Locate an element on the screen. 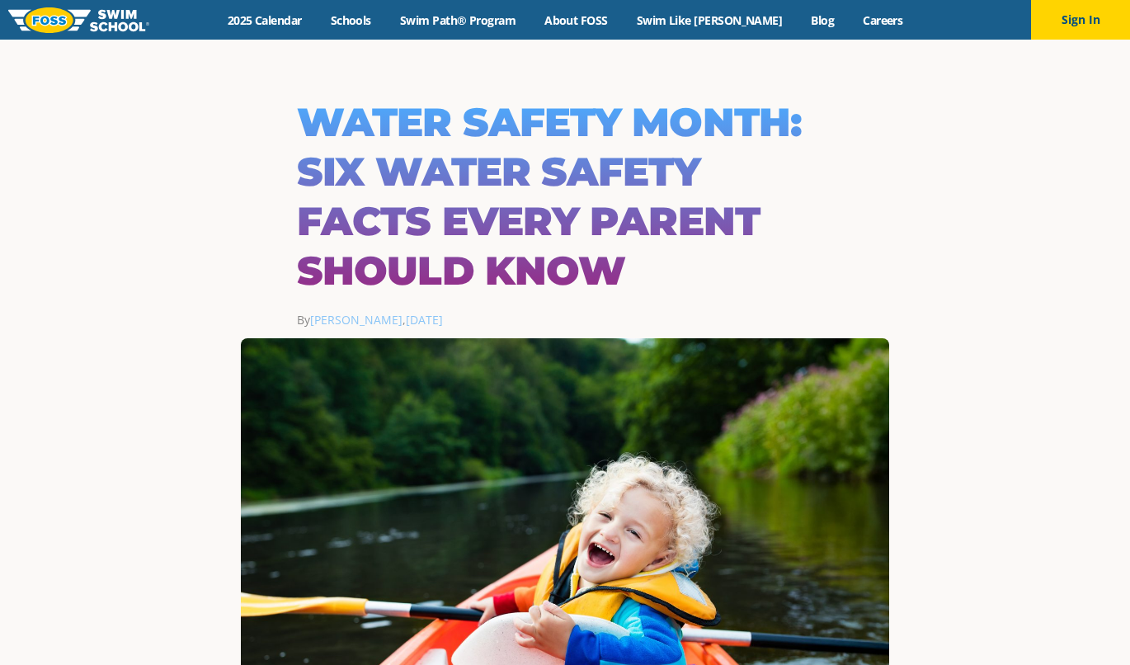 This screenshot has width=1130, height=665. h1: Water Safety Month: Six Water Safety Facts Every Parent Should Know is located at coordinates (565, 196).